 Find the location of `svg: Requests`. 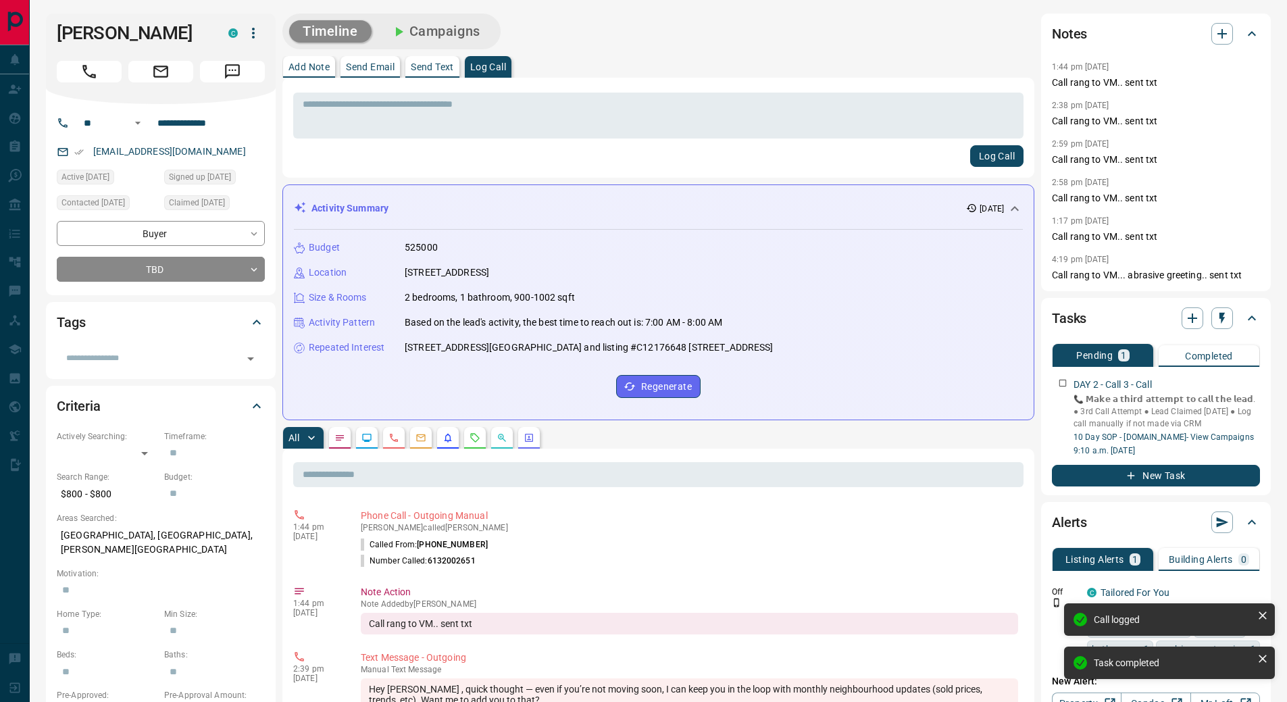

svg: Requests is located at coordinates (475, 438).